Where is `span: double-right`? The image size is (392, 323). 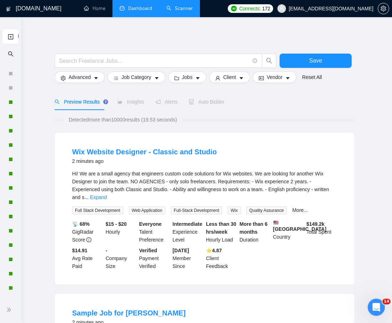
span: double-right is located at coordinates (10, 310).